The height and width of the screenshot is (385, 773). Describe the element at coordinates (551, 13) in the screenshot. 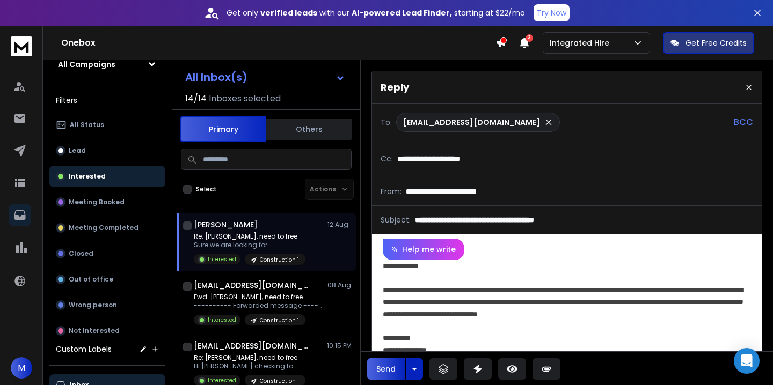

I see `button: Try Now` at that location.